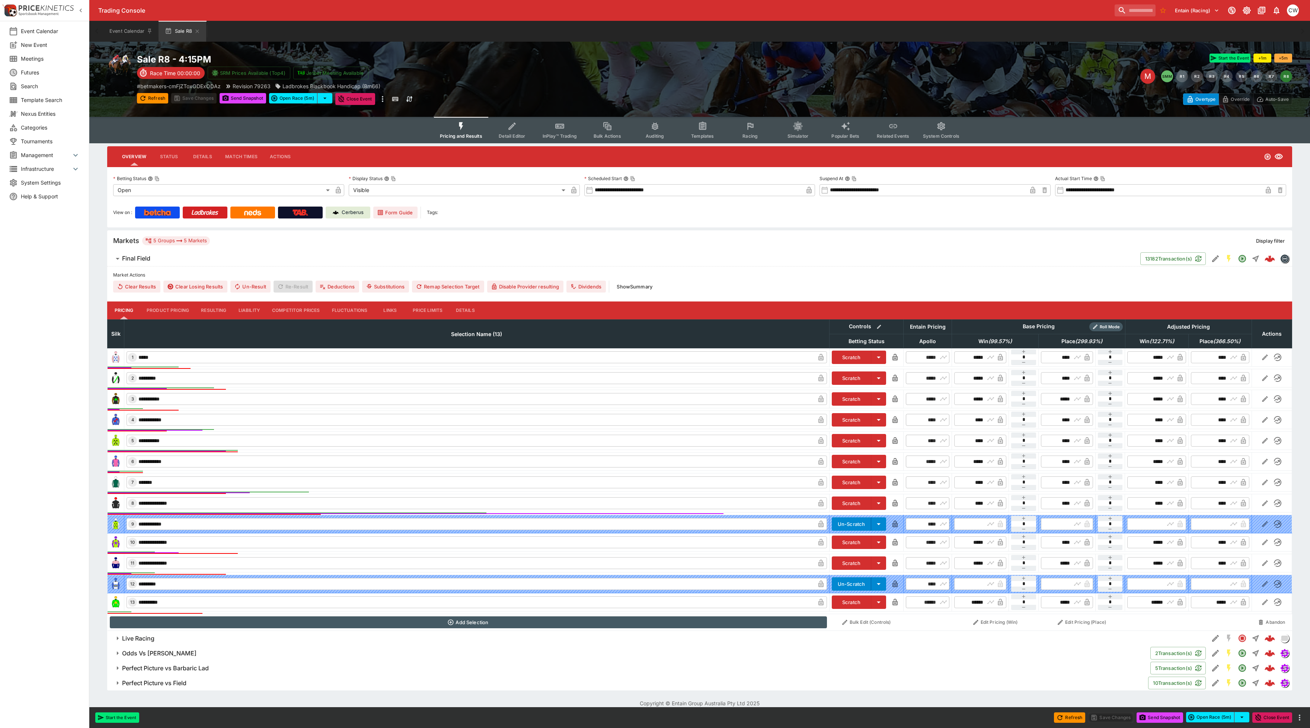 Image resolution: width=1310 pixels, height=728 pixels. What do you see at coordinates (1285, 653) in the screenshot?
I see `img: simulator` at bounding box center [1285, 653].